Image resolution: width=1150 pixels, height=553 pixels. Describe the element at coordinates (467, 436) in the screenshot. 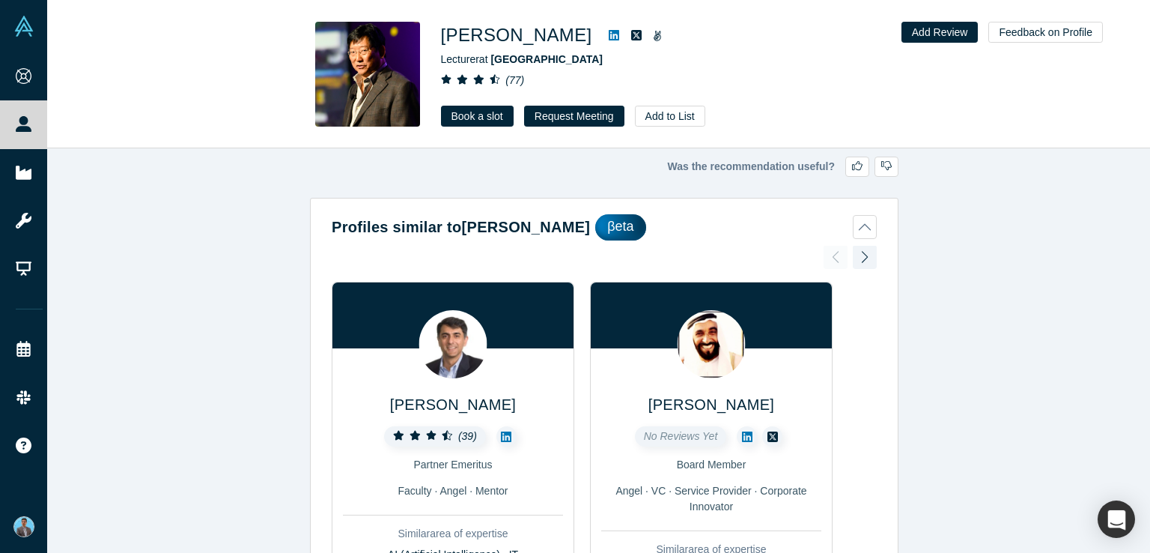

I see `i: ( 39 )` at that location.